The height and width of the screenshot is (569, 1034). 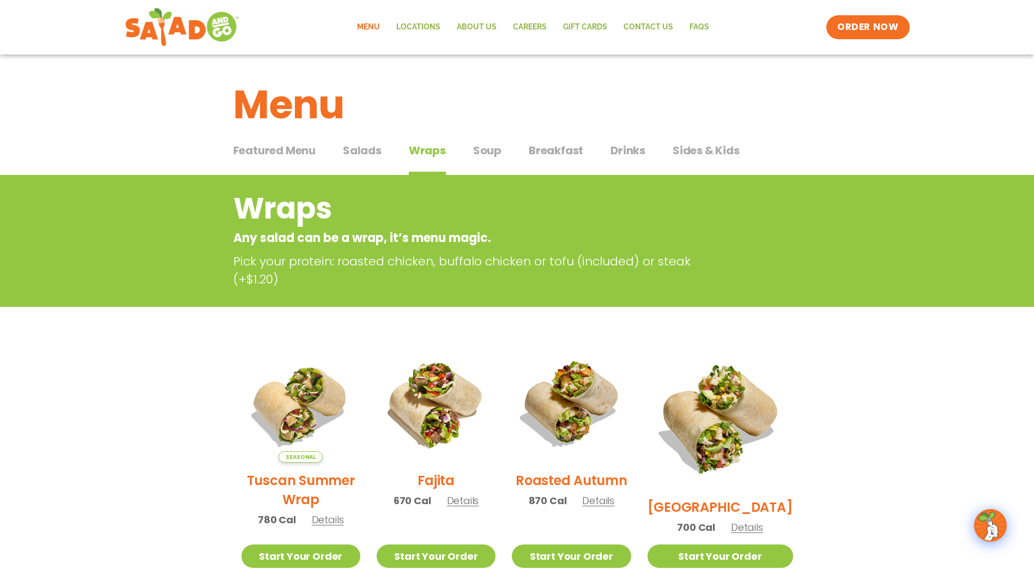 What do you see at coordinates (436, 403) in the screenshot?
I see `img: Product photo for Fajita Wrap` at bounding box center [436, 403].